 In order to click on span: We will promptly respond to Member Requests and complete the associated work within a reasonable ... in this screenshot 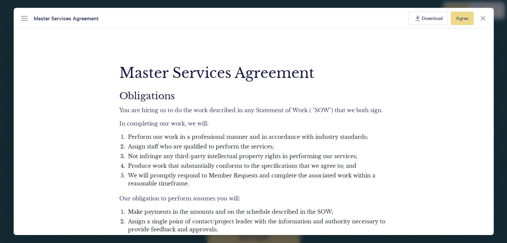, I will do `click(258, 180)`.